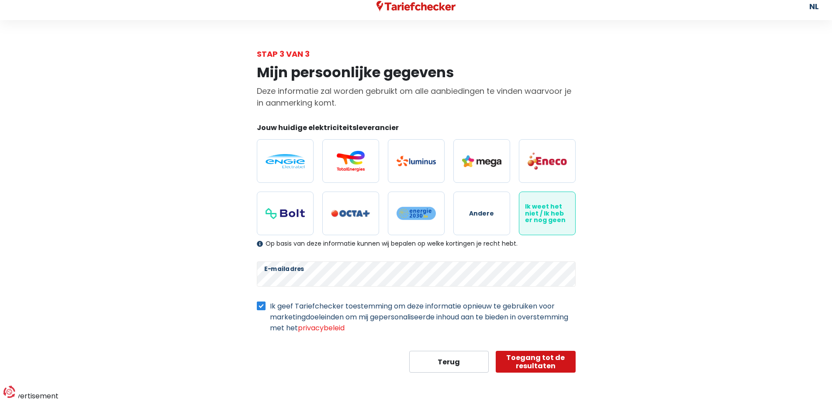 This screenshot has width=832, height=401. I want to click on img: Total Energies / Lampiris, so click(351, 161).